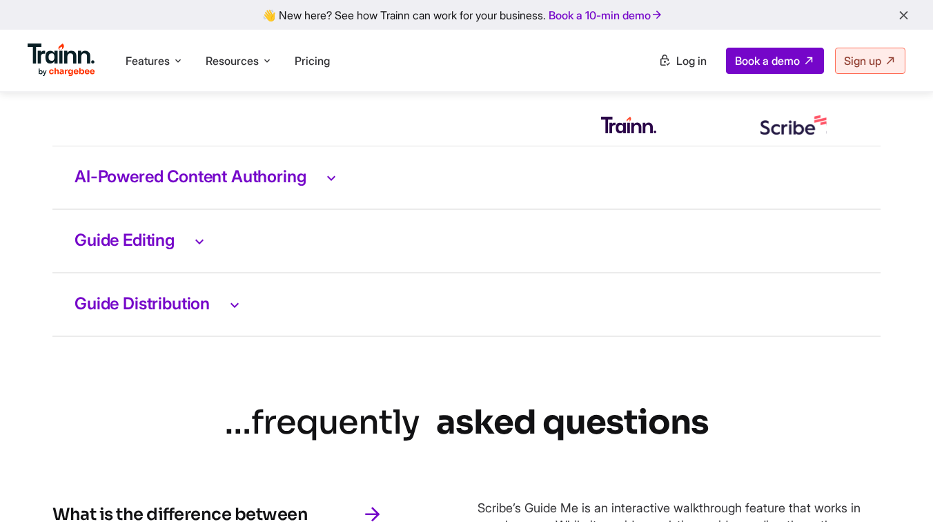 The height and width of the screenshot is (522, 933). Describe the element at coordinates (148, 61) in the screenshot. I see `span: Features` at that location.